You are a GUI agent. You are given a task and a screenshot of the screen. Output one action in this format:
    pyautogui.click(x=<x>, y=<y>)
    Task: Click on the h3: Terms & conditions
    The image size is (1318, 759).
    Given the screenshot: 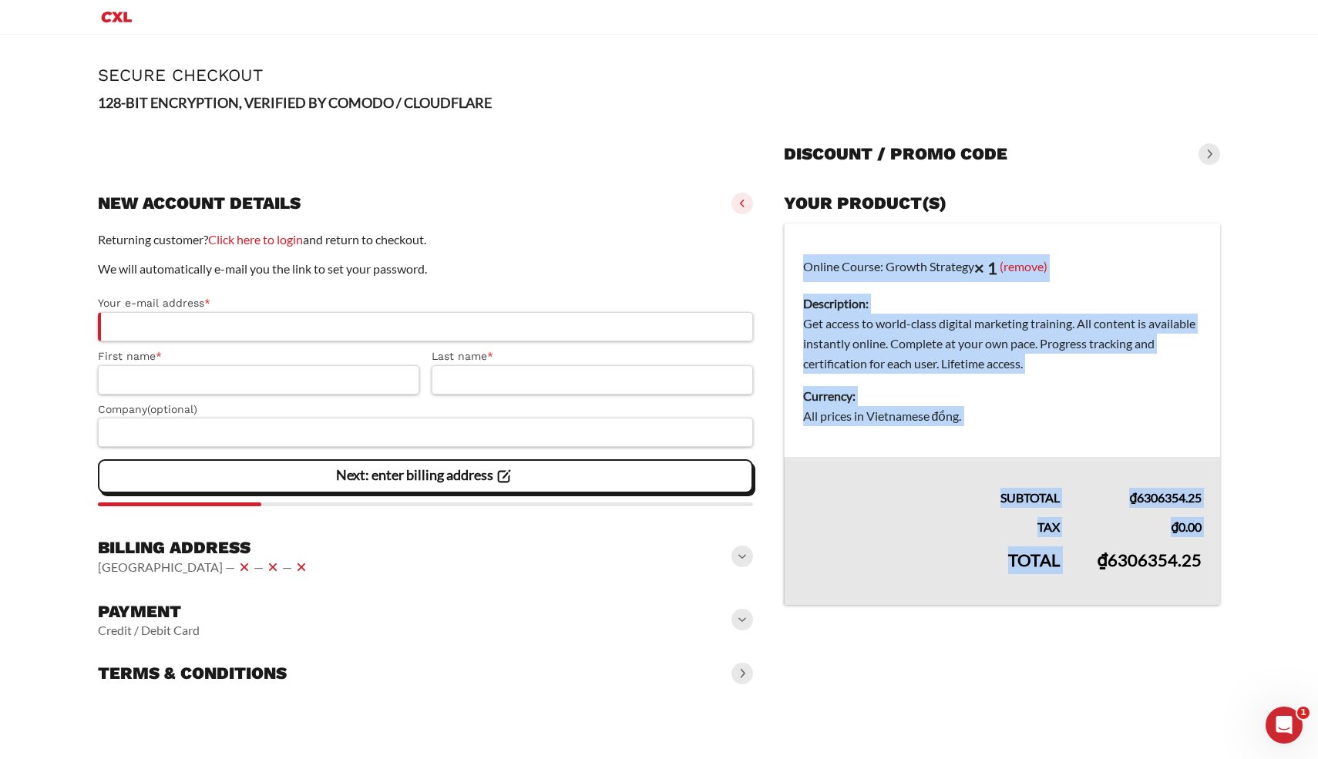 What is the action you would take?
    pyautogui.click(x=192, y=674)
    